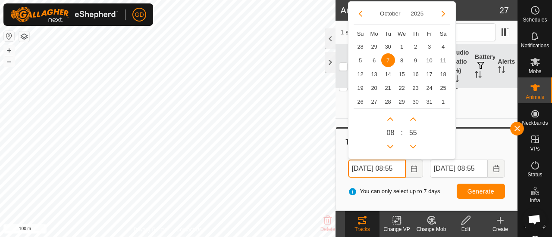 This screenshot has width=552, height=237. What do you see at coordinates (9, 36) in the screenshot?
I see `button: Reset Map` at bounding box center [9, 36].